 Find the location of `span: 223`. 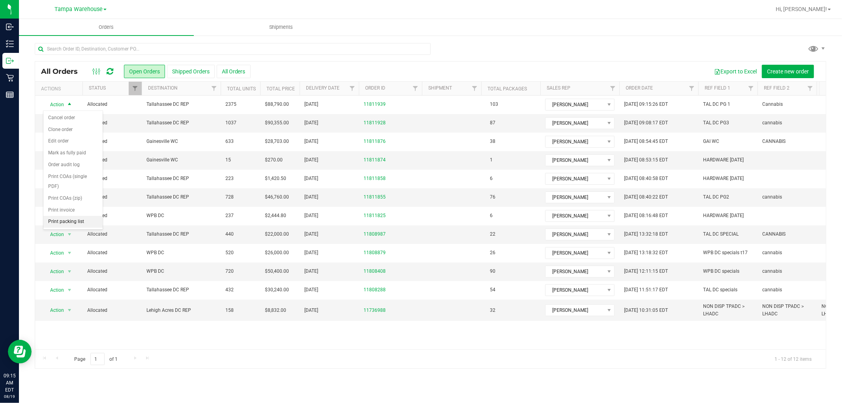

span: 223 is located at coordinates (229, 178).